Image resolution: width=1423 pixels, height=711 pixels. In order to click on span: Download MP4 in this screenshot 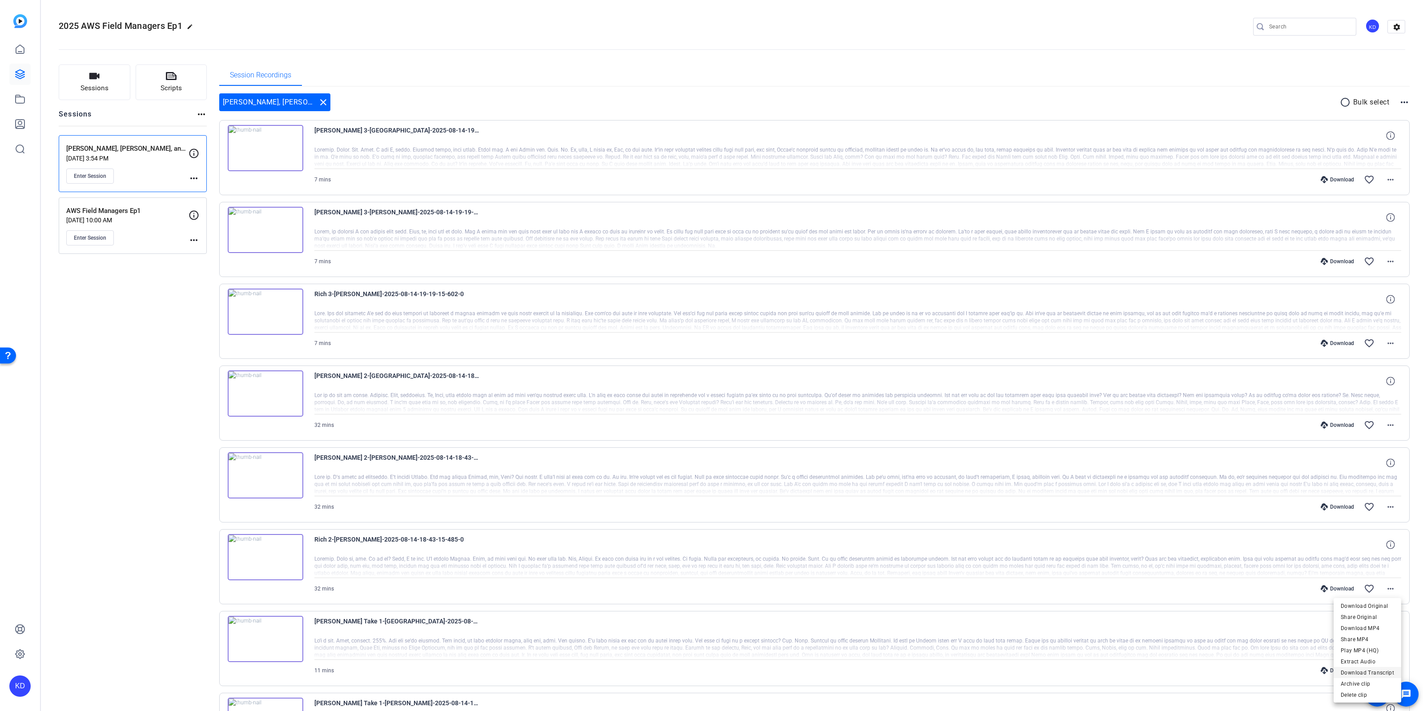, I will do `click(1368, 628)`.